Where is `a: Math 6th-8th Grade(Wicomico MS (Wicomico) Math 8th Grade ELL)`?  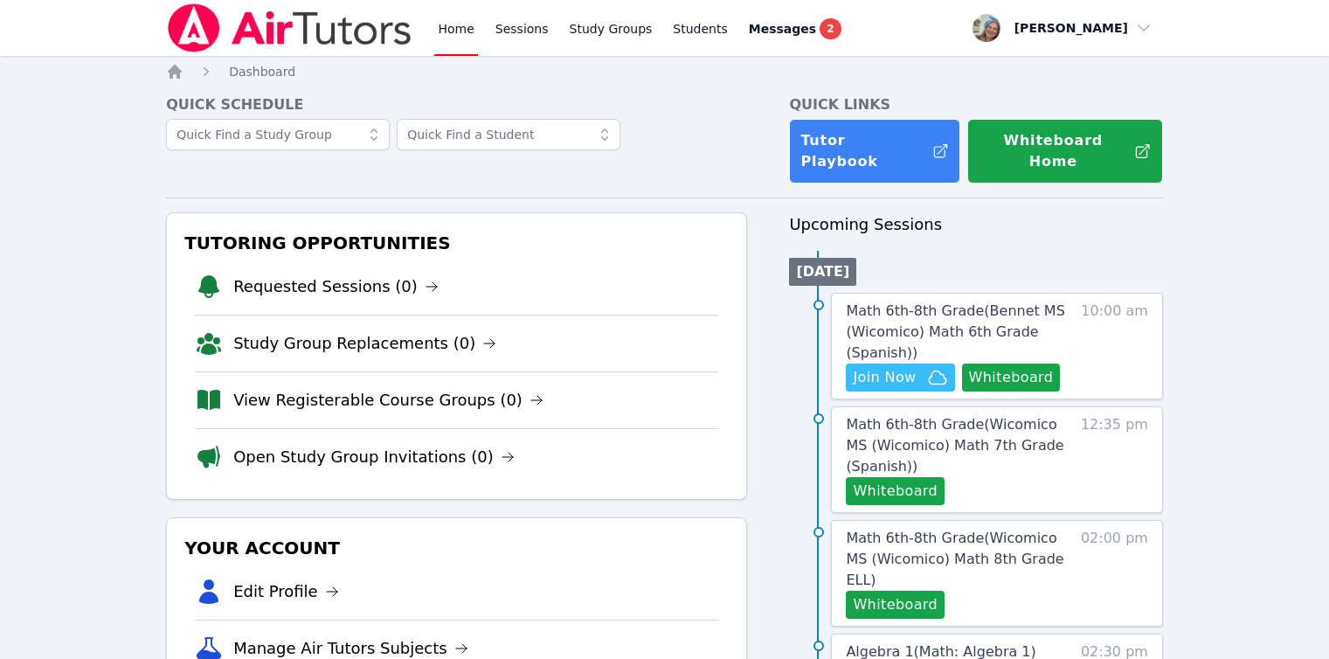 a: Math 6th-8th Grade(Wicomico MS (Wicomico) Math 8th Grade ELL) is located at coordinates (959, 559).